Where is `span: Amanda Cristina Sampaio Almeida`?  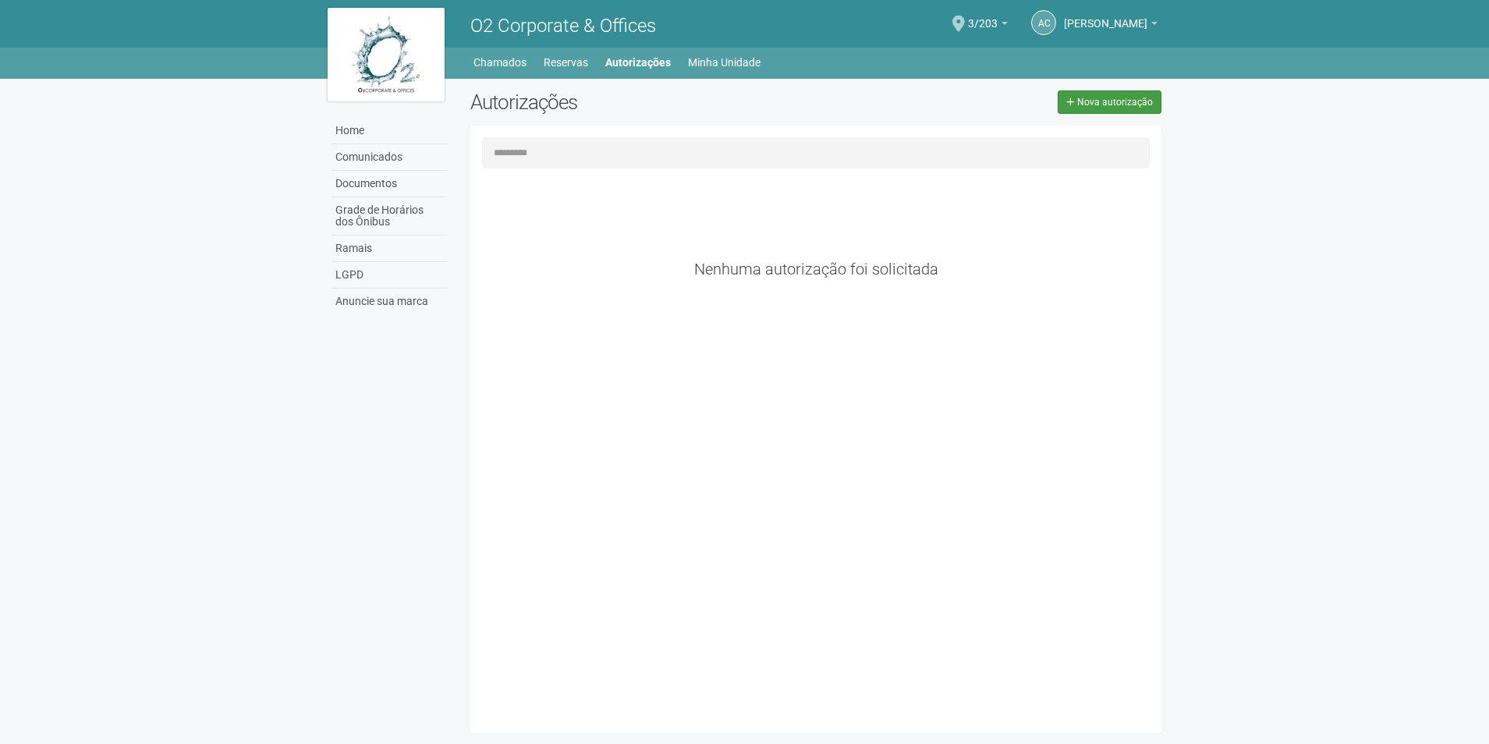 span: Amanda Cristina Sampaio Almeida is located at coordinates (1106, 16).